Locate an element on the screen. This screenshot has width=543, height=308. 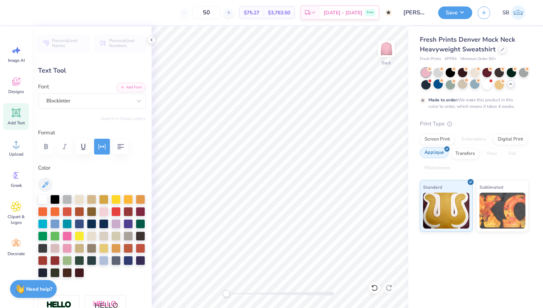
div: Vinyl is located at coordinates (492, 154).